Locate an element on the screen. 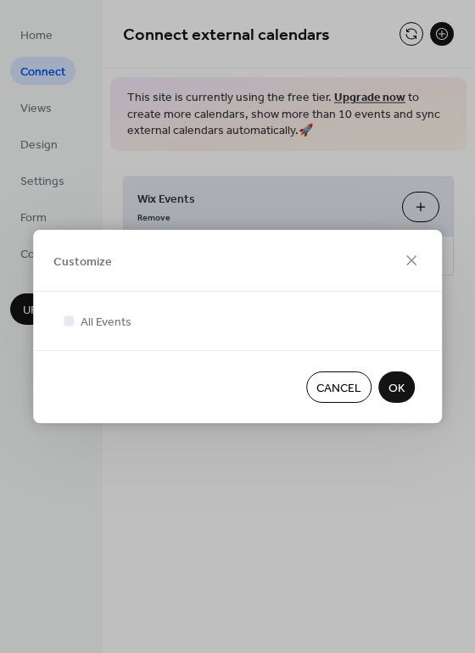 Image resolution: width=475 pixels, height=653 pixels. span: Cancel is located at coordinates (338, 388).